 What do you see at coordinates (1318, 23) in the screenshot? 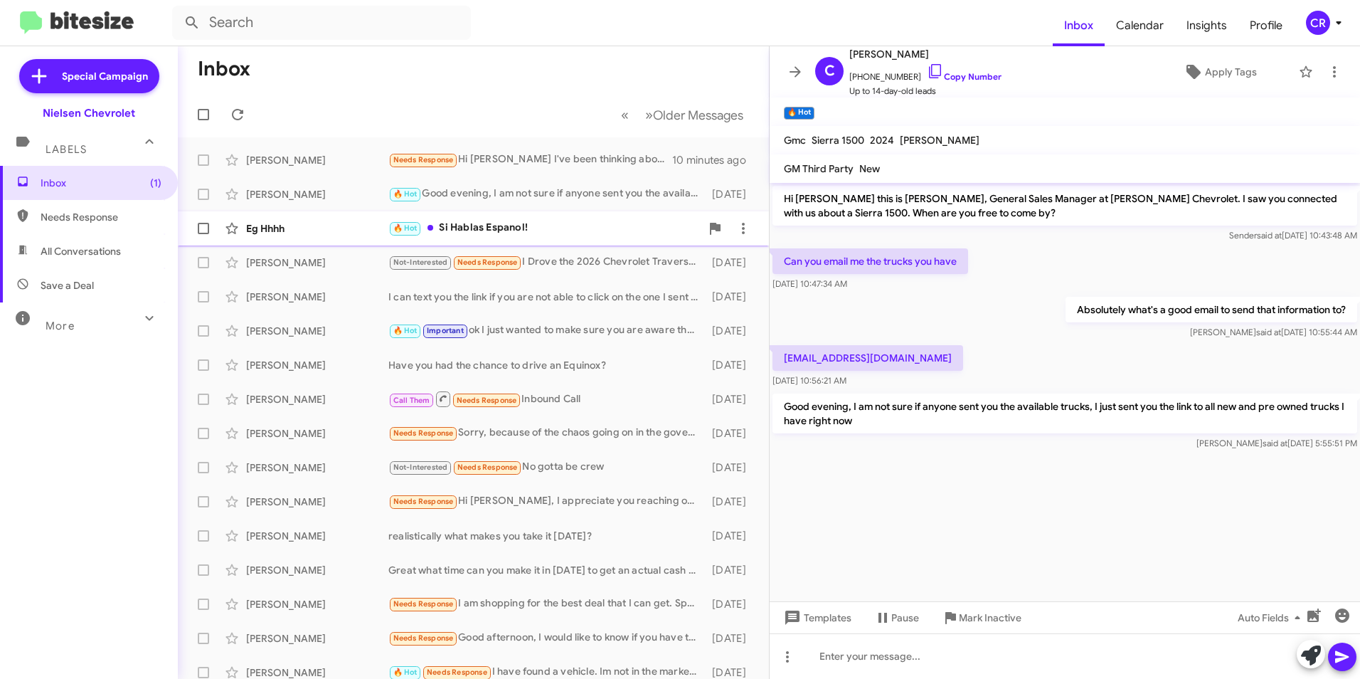
I see `div: CR` at bounding box center [1318, 23].